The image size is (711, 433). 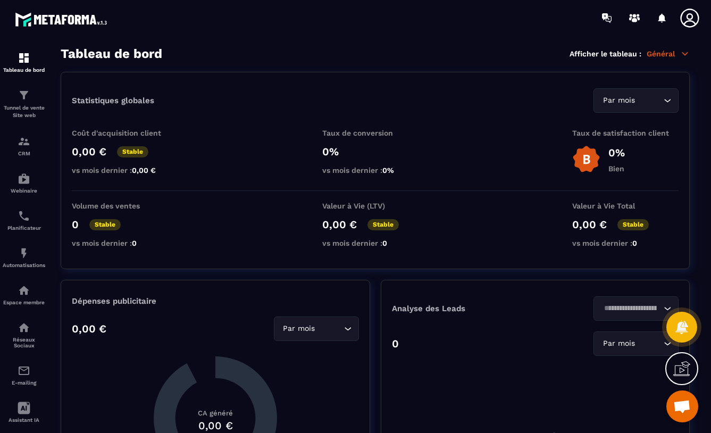 I want to click on h3: Tableau de bord, so click(x=111, y=54).